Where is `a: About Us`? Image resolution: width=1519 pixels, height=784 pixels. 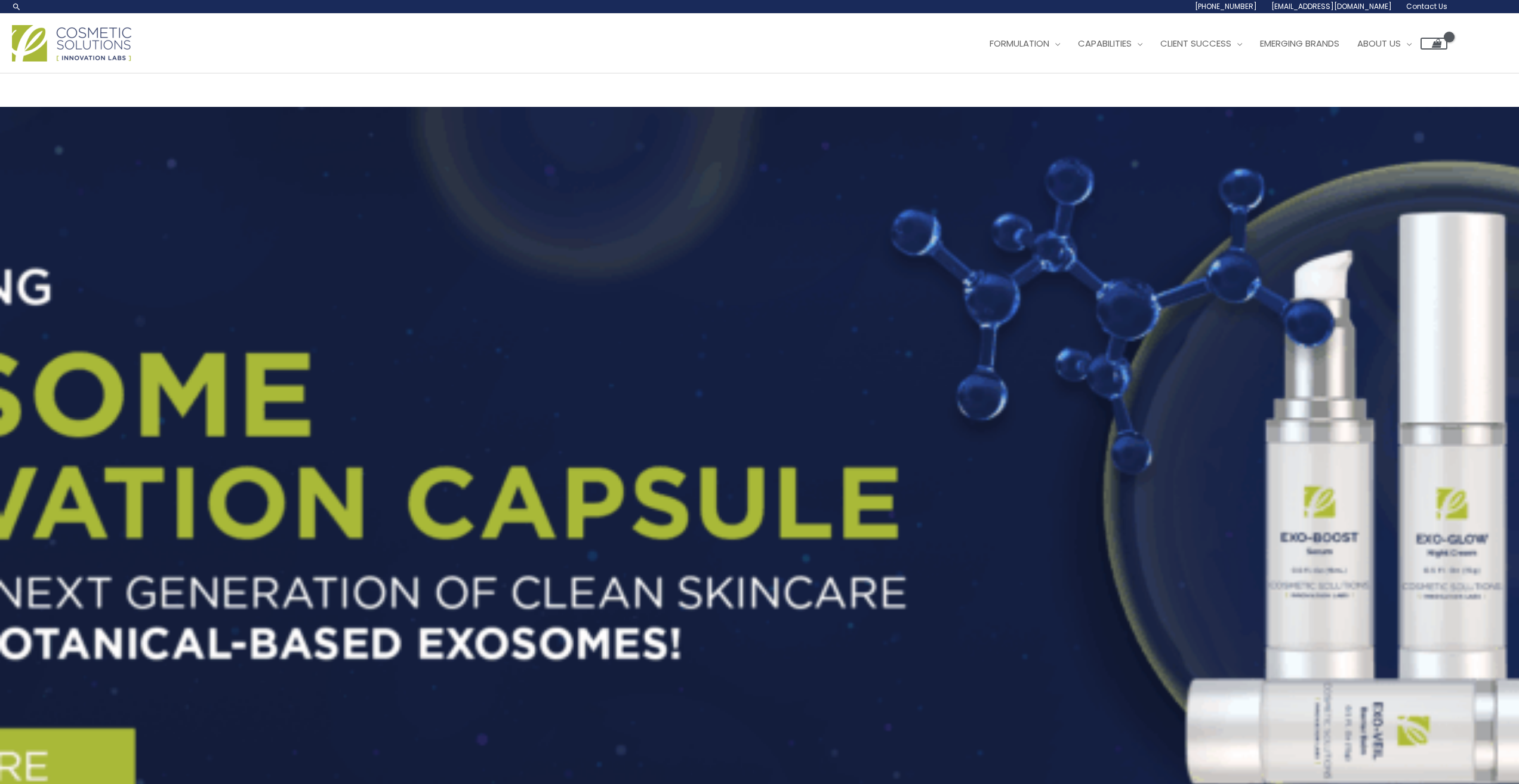 a: About Us is located at coordinates (1384, 43).